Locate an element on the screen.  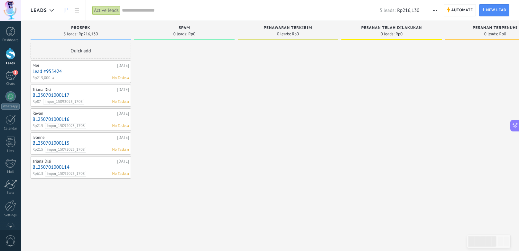
a: List is located at coordinates (77, 10).